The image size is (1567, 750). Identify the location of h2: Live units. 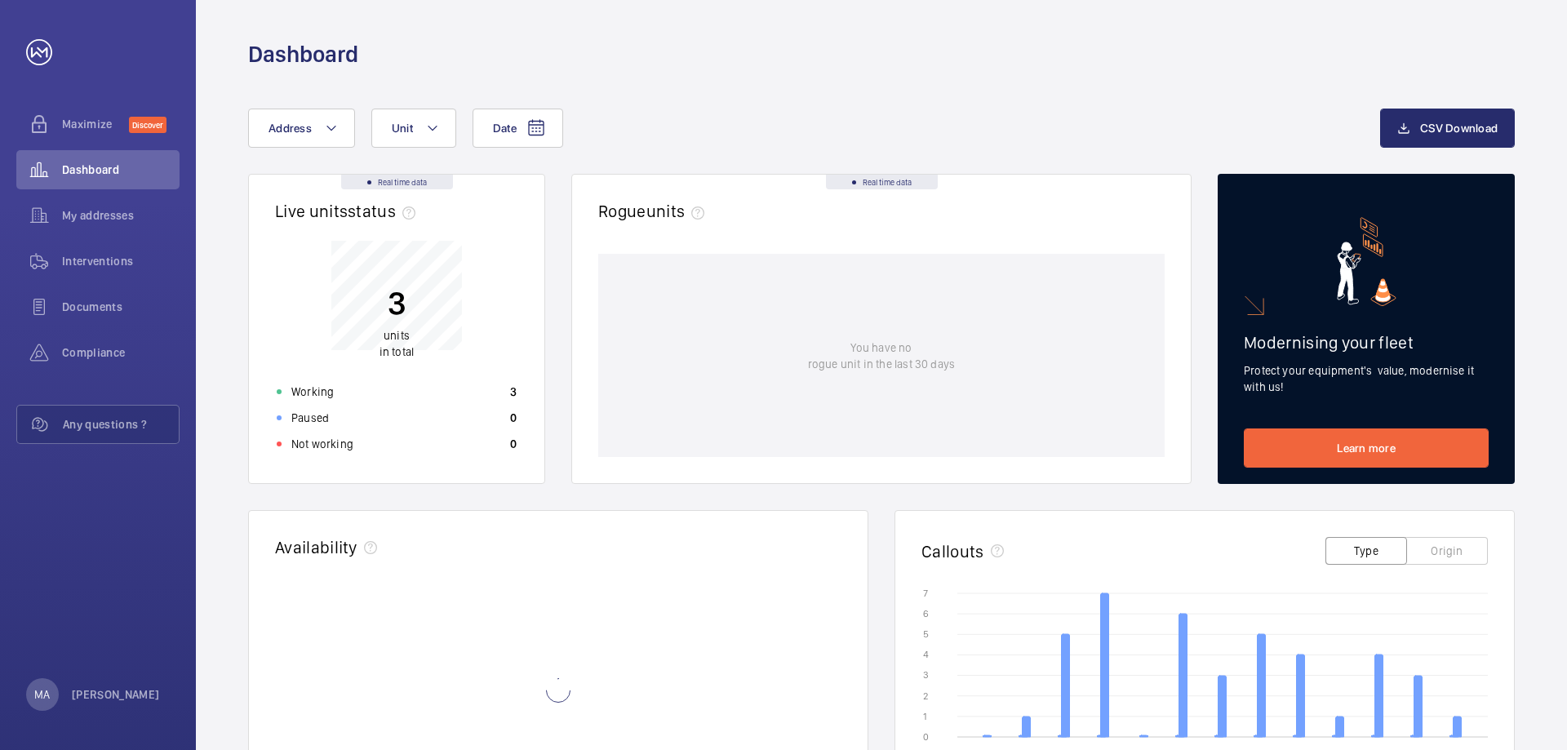
(349, 211).